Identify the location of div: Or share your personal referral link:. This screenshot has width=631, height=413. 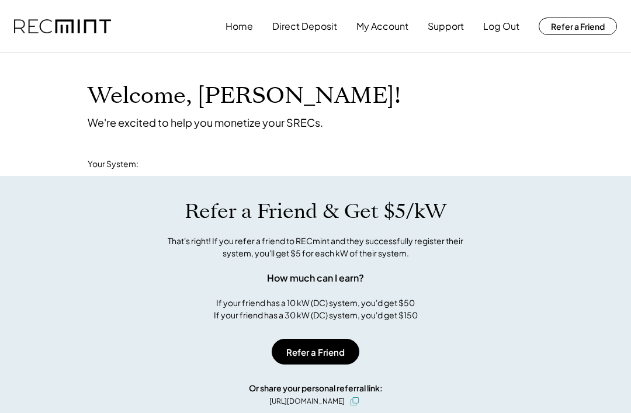
(315, 388).